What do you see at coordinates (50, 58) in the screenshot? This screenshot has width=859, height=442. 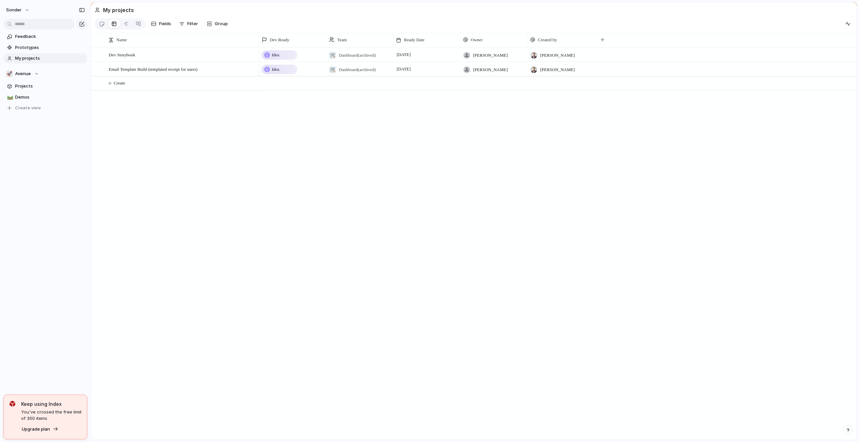 I see `span: My projects` at bounding box center [50, 58].